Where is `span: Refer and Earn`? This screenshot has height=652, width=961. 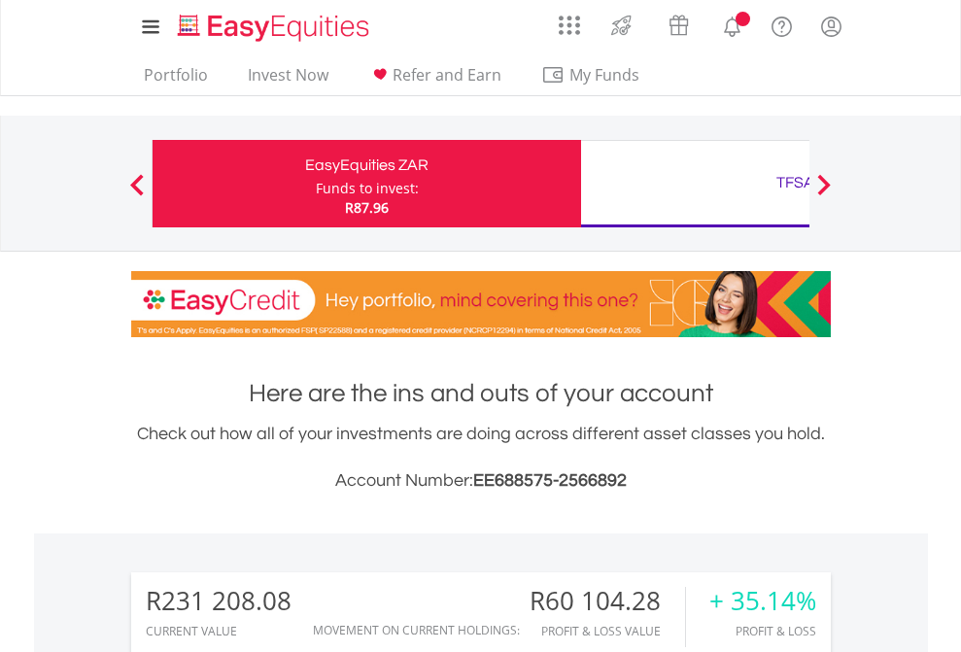
span: Refer and Earn is located at coordinates (447, 75).